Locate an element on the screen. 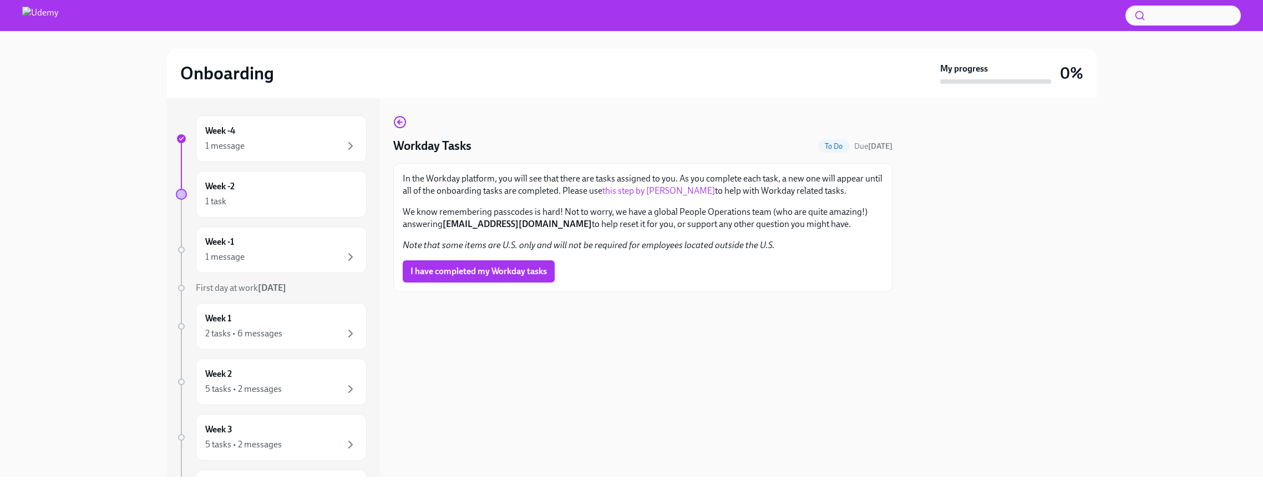 Image resolution: width=1263 pixels, height=489 pixels. a: Week 35 tasks • 2 messages is located at coordinates (271, 437).